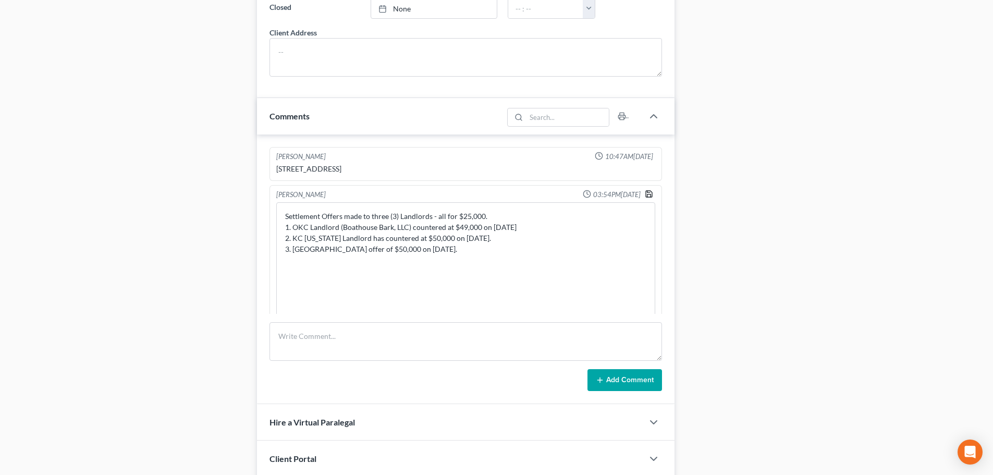 The height and width of the screenshot is (475, 993). Describe the element at coordinates (289, 116) in the screenshot. I see `span: Comments` at that location.